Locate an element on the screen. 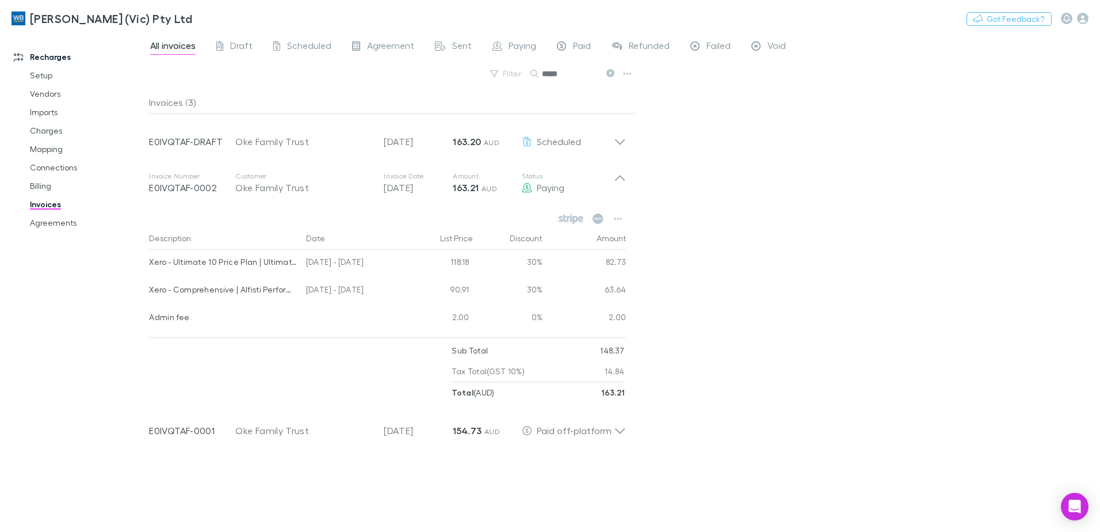 This screenshot has height=532, width=1100. p: E0IVQTAF-DRAFT is located at coordinates (192, 142).